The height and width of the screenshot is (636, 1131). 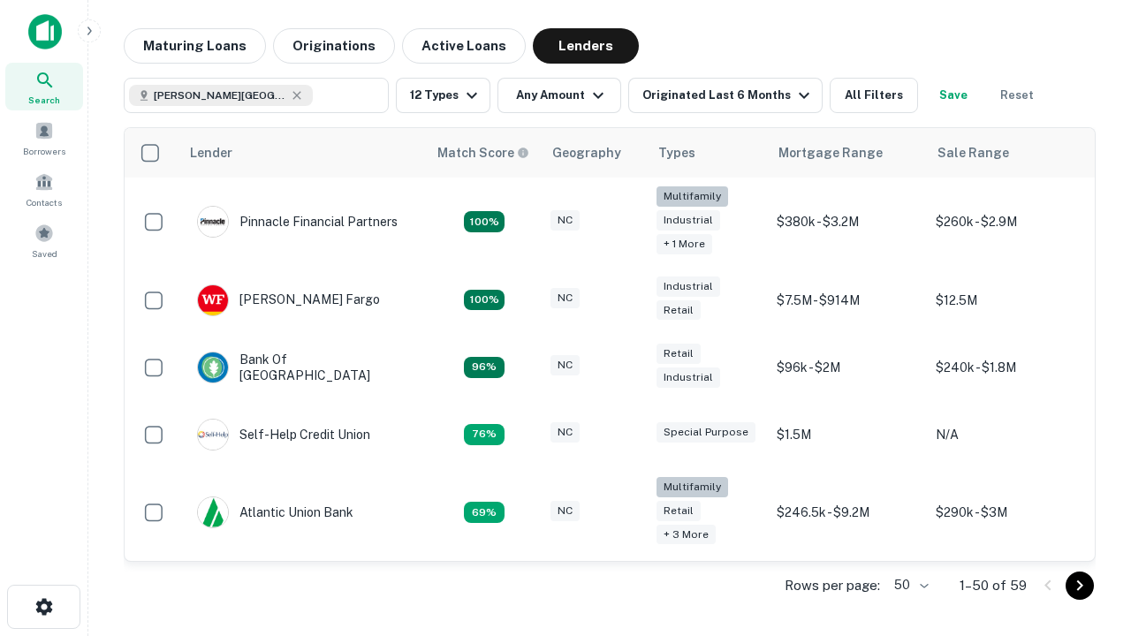 What do you see at coordinates (1006, 512) in the screenshot?
I see `td: $290k - $3M` at bounding box center [1006, 512].